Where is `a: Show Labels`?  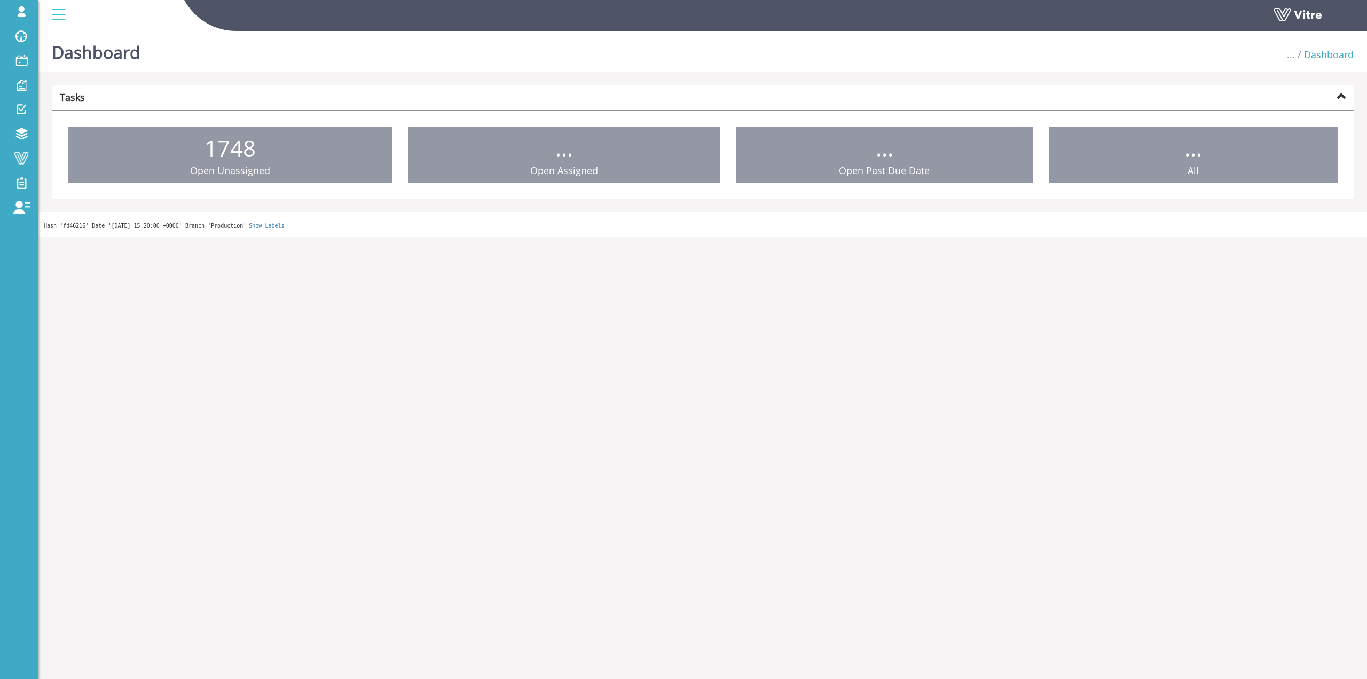
a: Show Labels is located at coordinates (266, 225).